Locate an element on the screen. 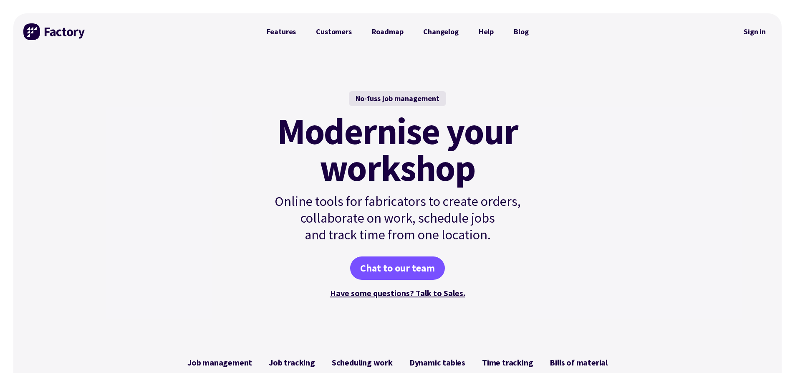  div: Chat Widget is located at coordinates (774, 352).